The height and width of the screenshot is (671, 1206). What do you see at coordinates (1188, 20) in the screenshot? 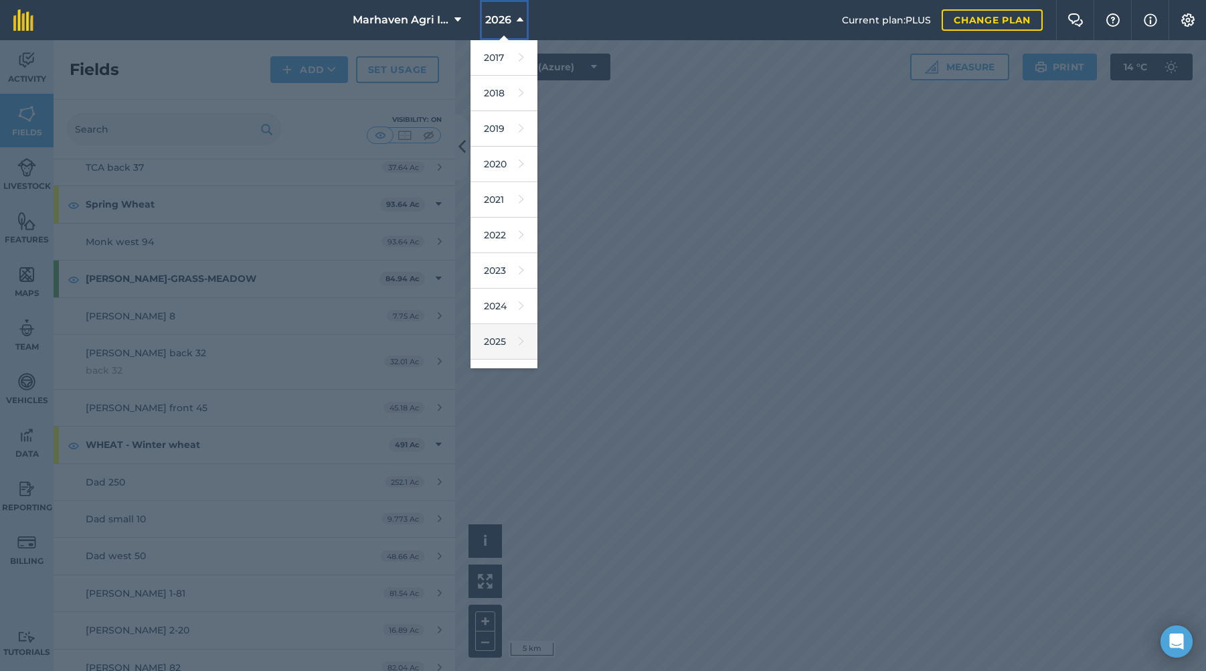
I see `img: A cog icon` at bounding box center [1188, 20].